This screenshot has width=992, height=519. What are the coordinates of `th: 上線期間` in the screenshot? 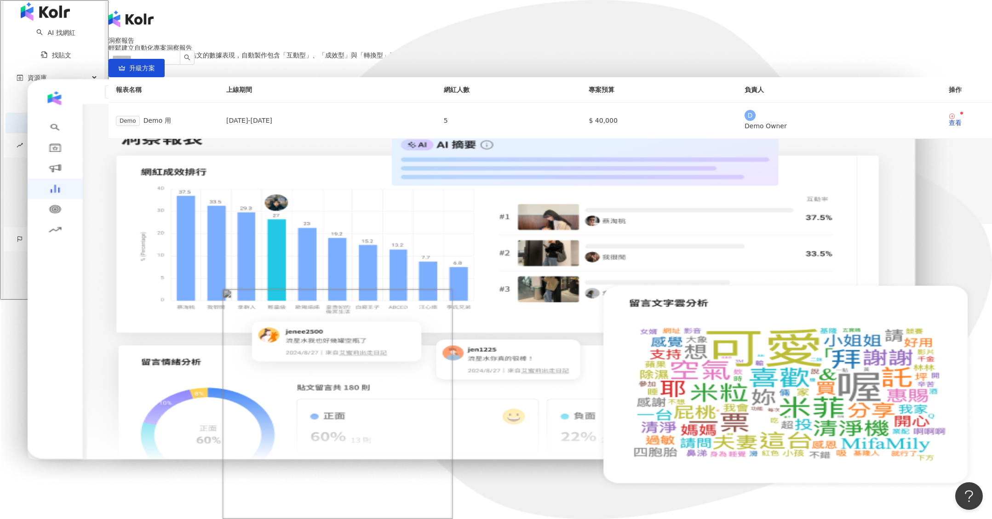 It's located at (327, 90).